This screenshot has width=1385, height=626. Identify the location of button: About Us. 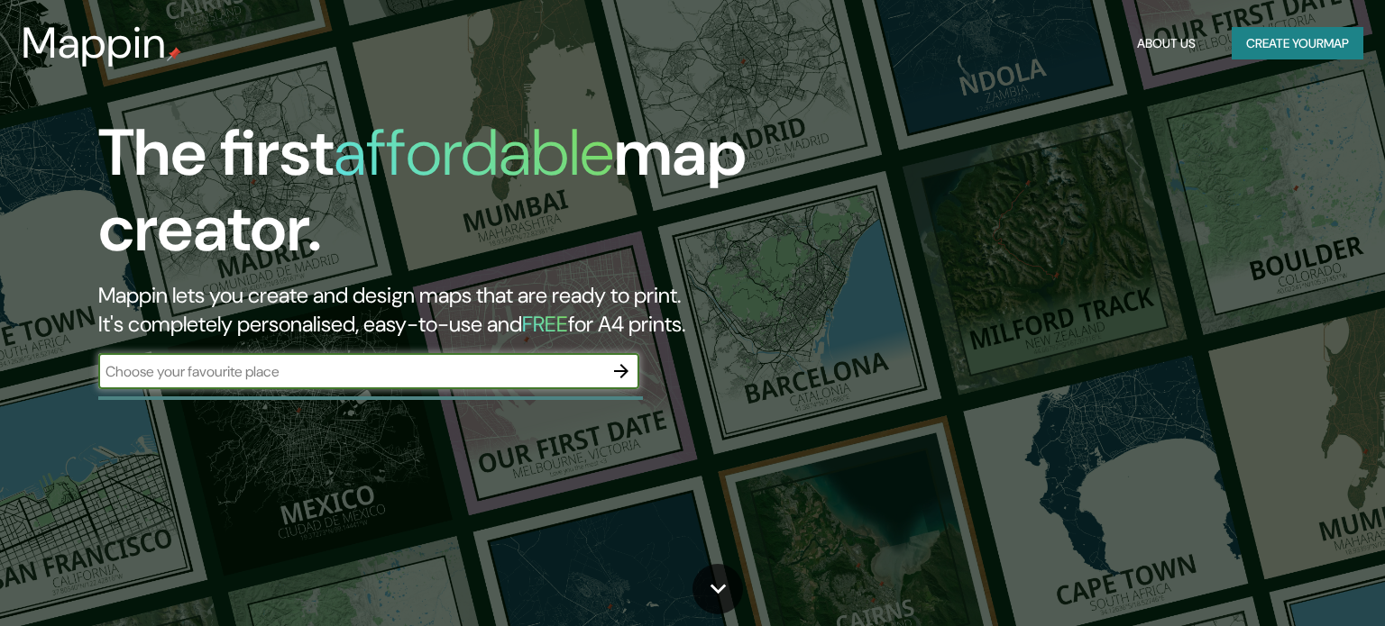
(1165, 43).